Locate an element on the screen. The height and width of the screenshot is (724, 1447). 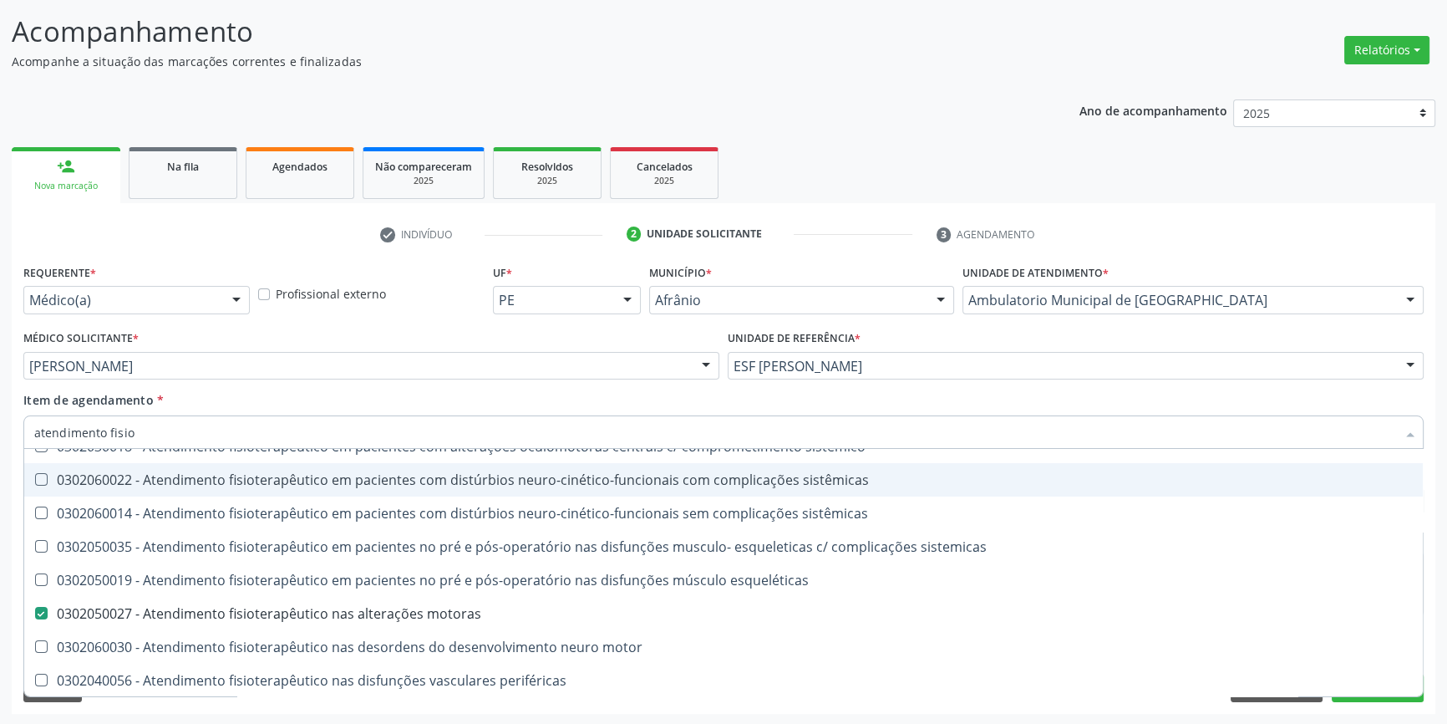
span: PE is located at coordinates (552, 300).